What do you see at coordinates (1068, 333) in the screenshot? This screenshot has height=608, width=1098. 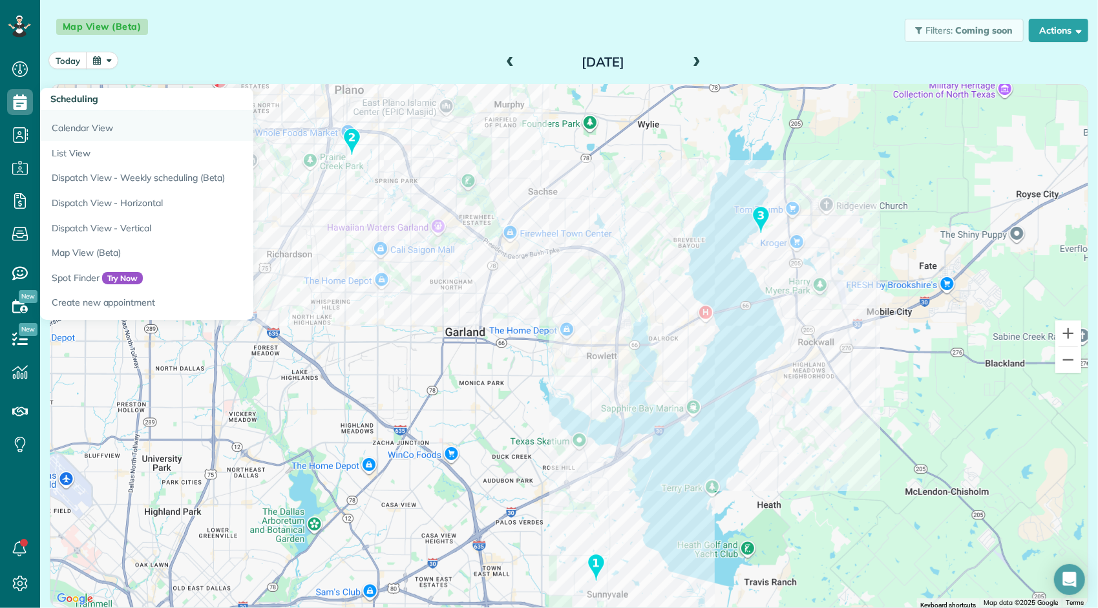 I see `button: Zoom in` at bounding box center [1068, 333].